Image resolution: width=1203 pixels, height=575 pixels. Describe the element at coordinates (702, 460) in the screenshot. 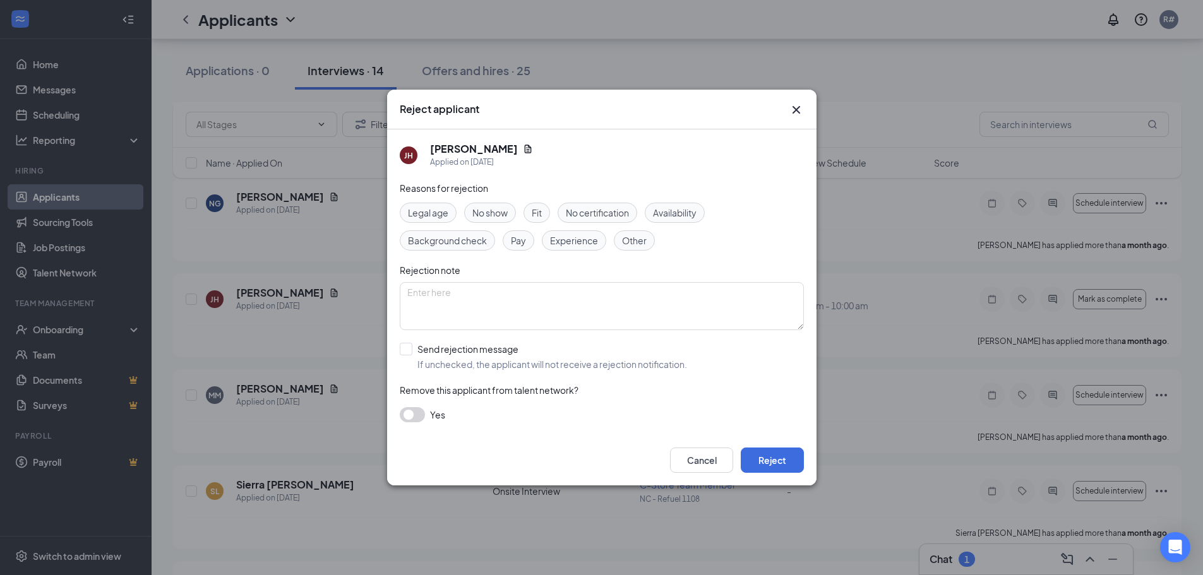

I see `button: Cancel` at that location.